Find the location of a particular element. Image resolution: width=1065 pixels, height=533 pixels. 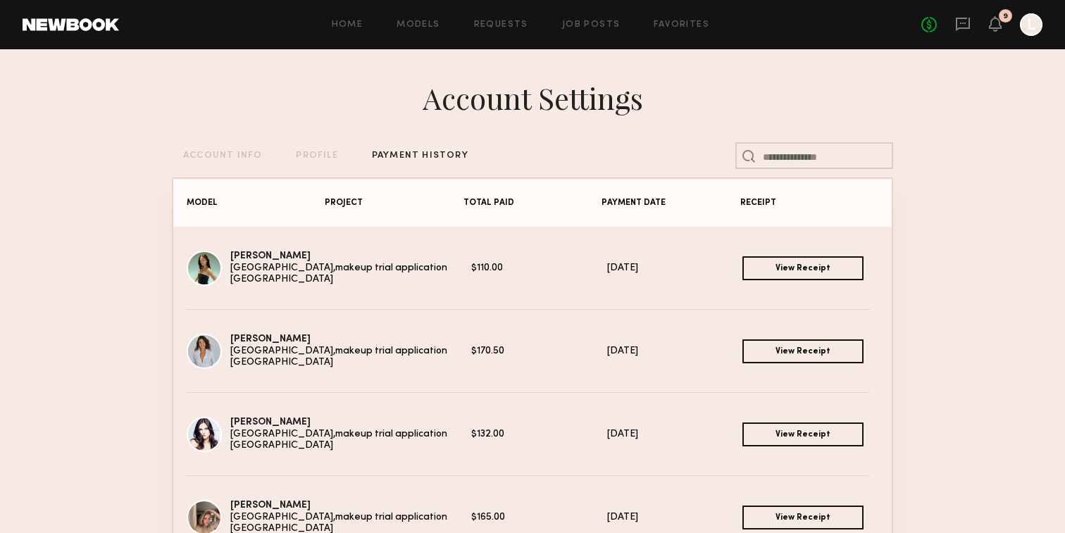

div: PROJECT is located at coordinates (394, 203).